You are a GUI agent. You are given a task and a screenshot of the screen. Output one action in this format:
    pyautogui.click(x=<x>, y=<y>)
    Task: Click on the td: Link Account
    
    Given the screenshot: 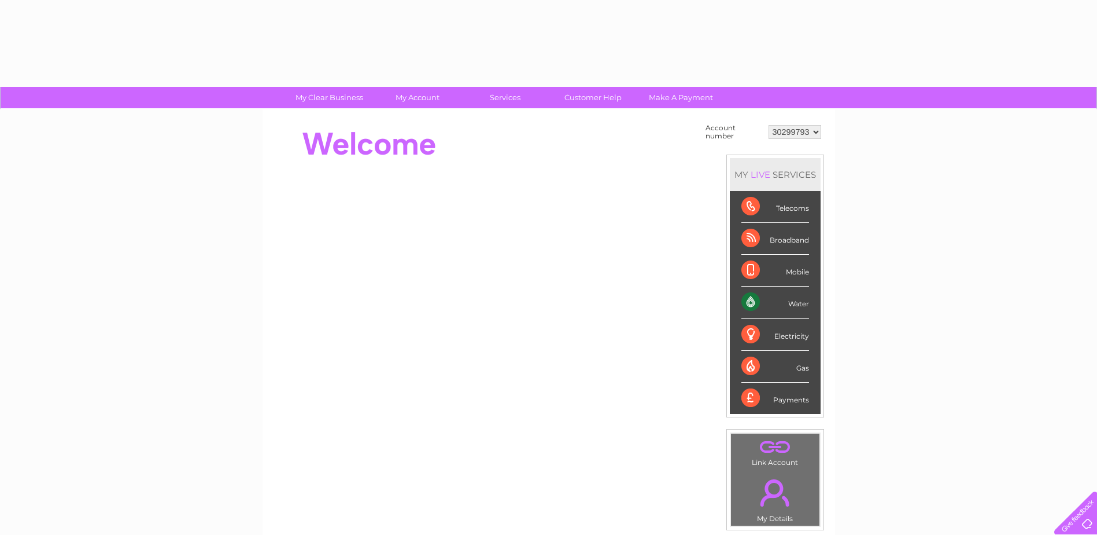 What is the action you would take?
    pyautogui.click(x=775, y=451)
    